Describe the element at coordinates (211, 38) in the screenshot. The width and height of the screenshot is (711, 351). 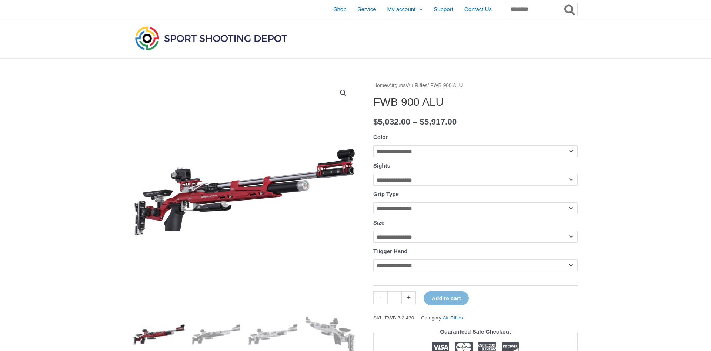
I see `img: Sport Shooting Depot` at that location.